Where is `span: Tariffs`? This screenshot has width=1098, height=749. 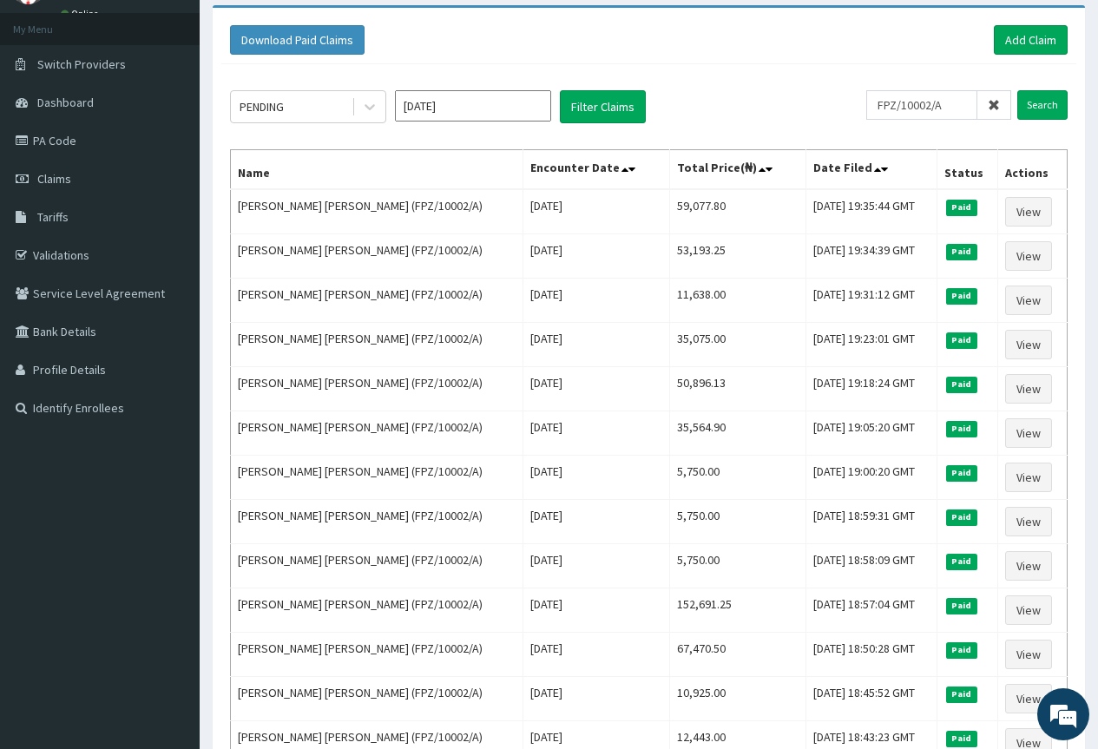
span: Tariffs is located at coordinates (53, 217).